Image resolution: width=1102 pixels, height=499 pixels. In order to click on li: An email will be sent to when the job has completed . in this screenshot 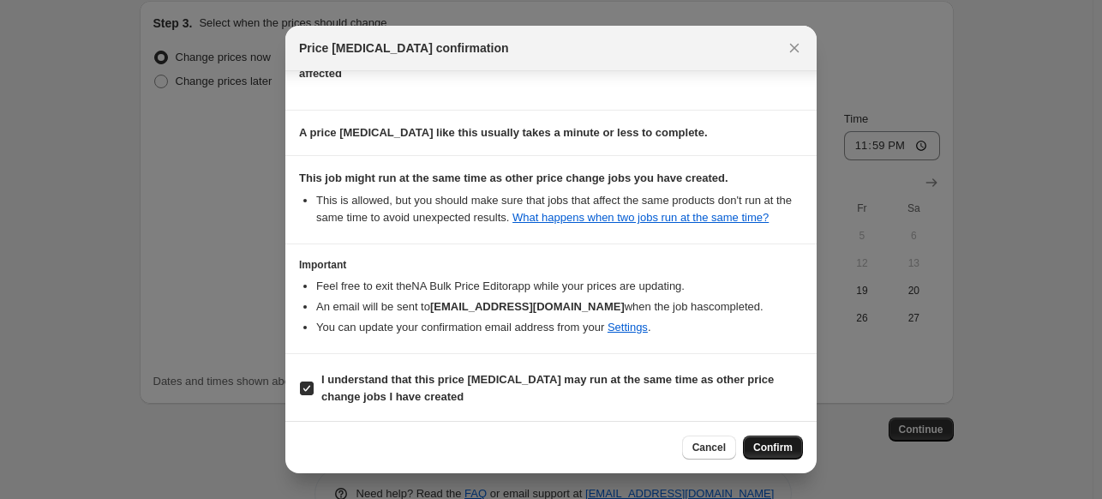, I will do `click(559, 307)`.